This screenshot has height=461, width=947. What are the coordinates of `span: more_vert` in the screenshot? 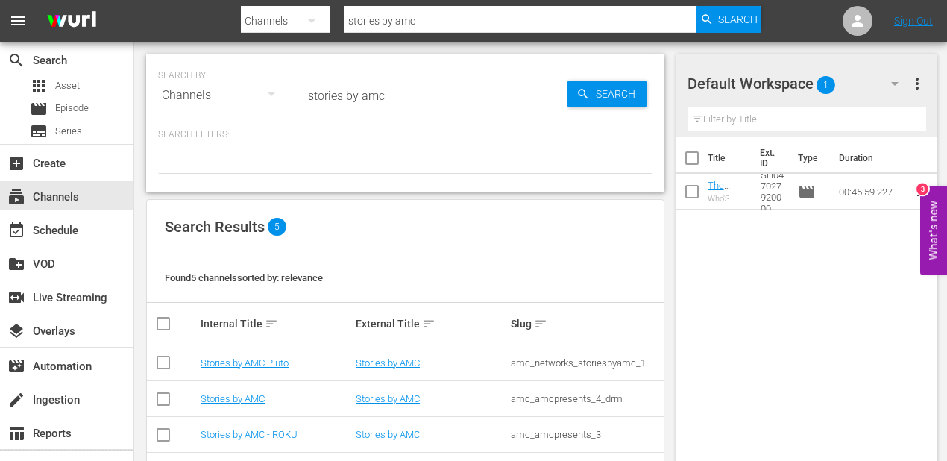 It's located at (918, 84).